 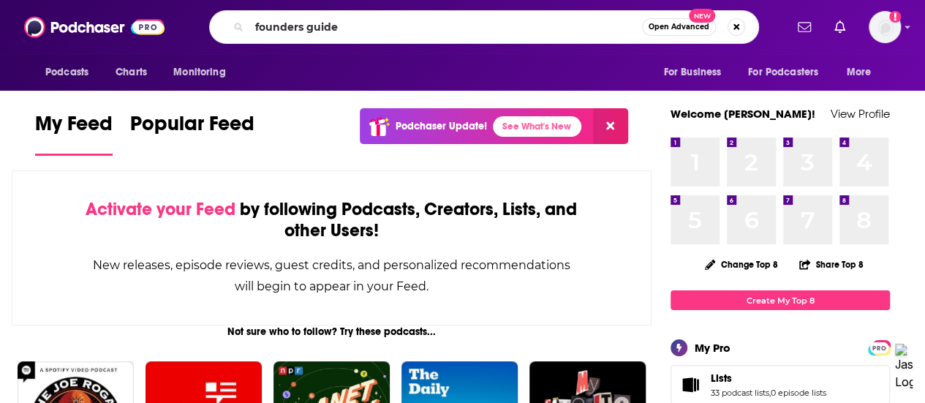 What do you see at coordinates (895, 17) in the screenshot?
I see `svg: Add a profile image` at bounding box center [895, 17].